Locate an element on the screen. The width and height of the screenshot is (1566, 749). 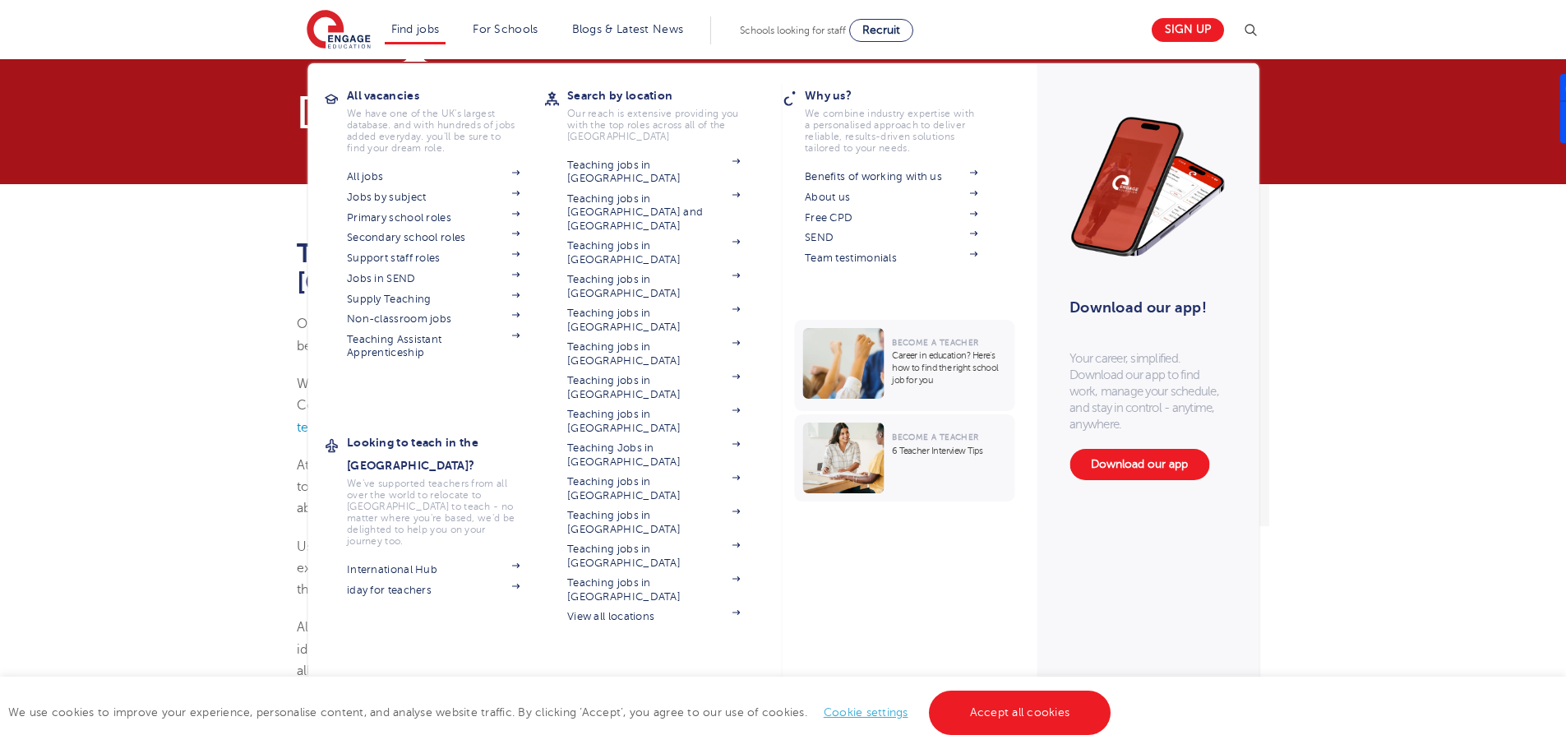
a: Why us?We combine industry expertise with a personalised approach to deliver reliable, results-dr... is located at coordinates (904, 118).